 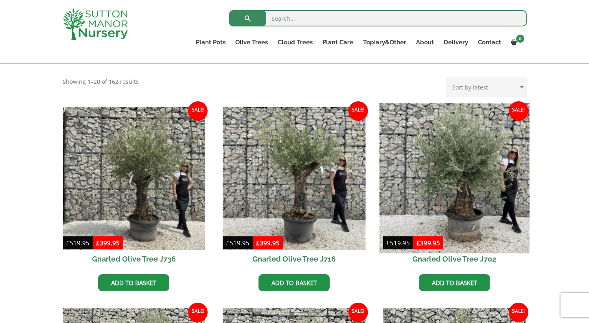 I want to click on img: logo, so click(x=95, y=24).